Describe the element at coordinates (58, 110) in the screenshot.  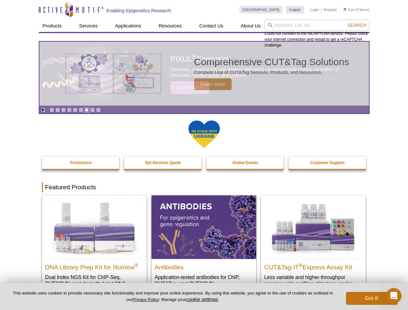
I see `a: Go to slide 2` at that location.